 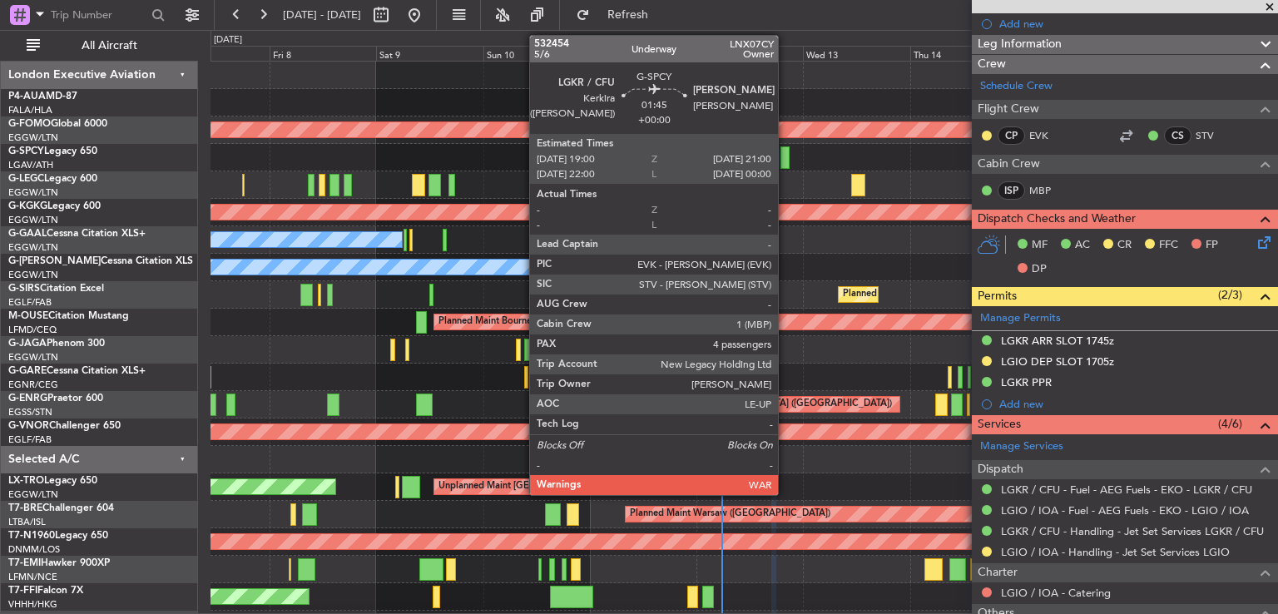 I want to click on a: G-LEGCLegacy 600, so click(x=52, y=179).